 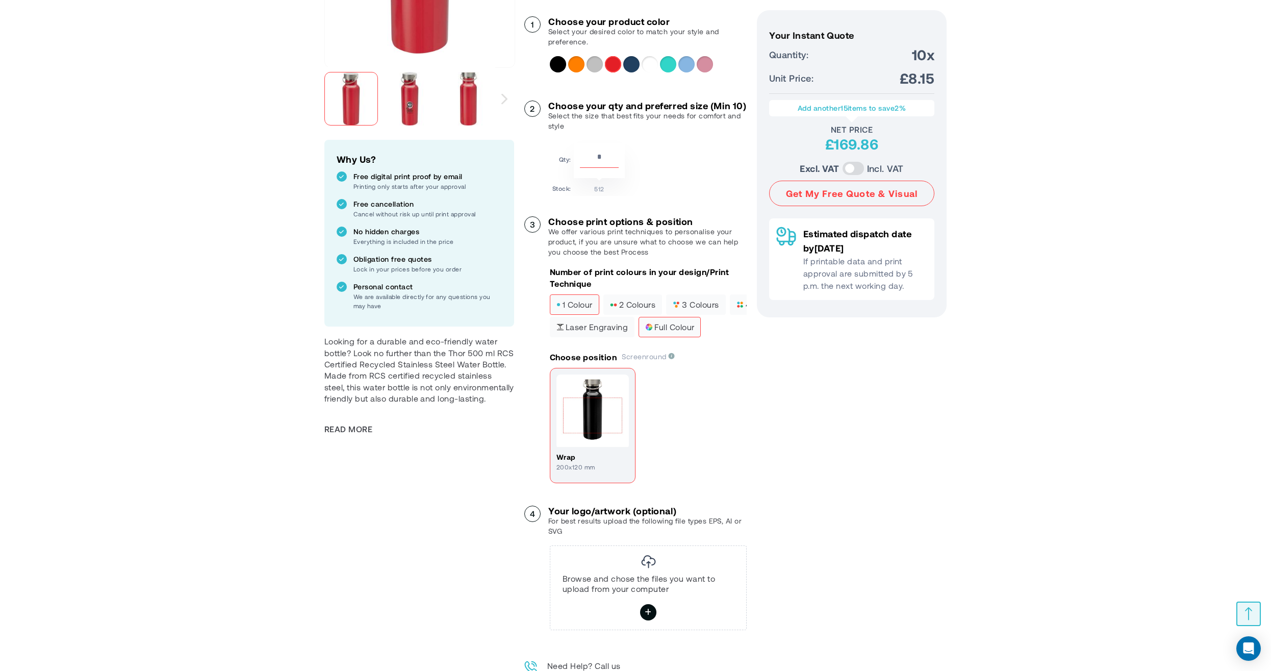 What do you see at coordinates (427, 269) in the screenshot?
I see `p: Lock in your prices before you order` at bounding box center [427, 269].